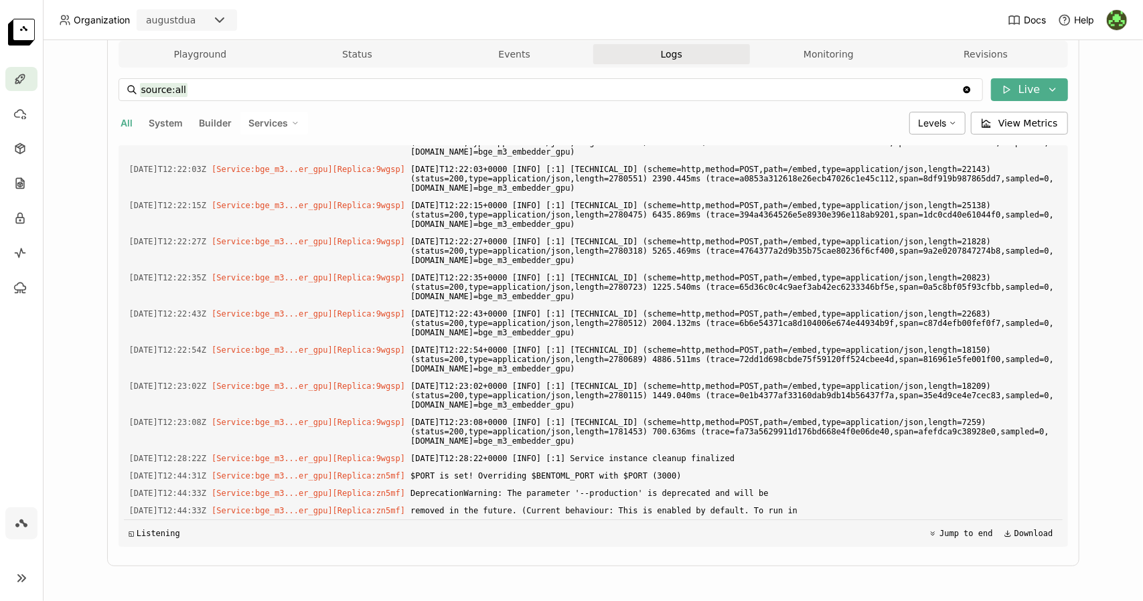 This screenshot has width=1143, height=601. Describe the element at coordinates (357, 54) in the screenshot. I see `button: Status` at that location.